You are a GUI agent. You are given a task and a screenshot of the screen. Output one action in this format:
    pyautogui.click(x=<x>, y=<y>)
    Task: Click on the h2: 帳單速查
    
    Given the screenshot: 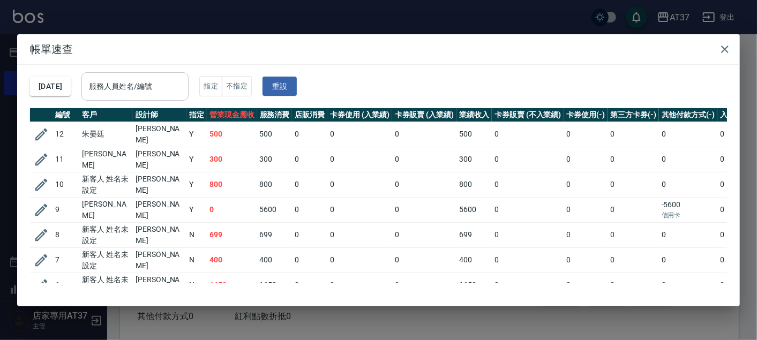 What is the action you would take?
    pyautogui.click(x=378, y=49)
    